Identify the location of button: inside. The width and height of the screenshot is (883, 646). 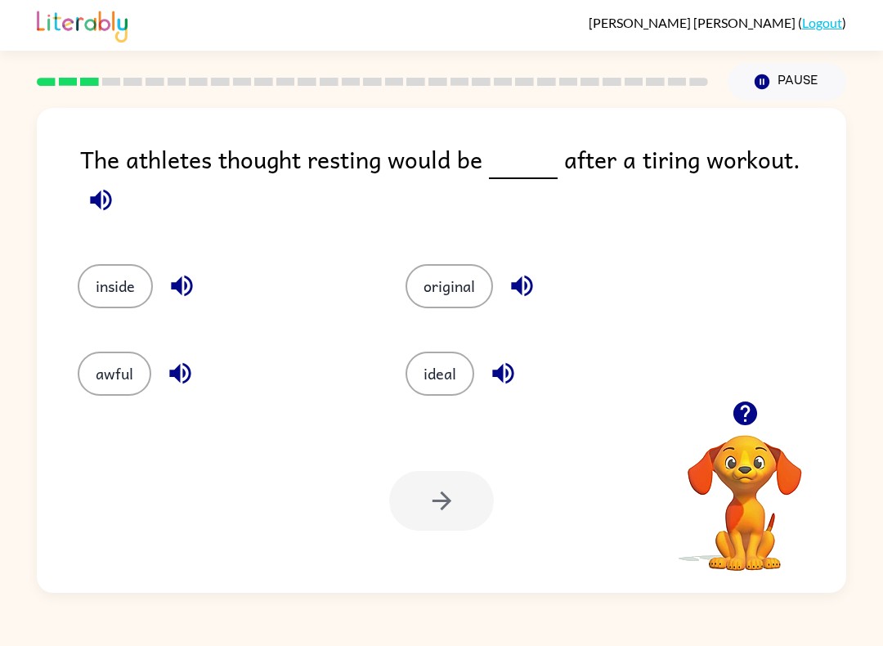
(115, 286).